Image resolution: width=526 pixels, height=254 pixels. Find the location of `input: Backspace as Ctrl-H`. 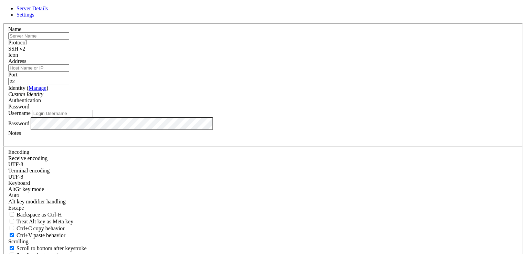

input: Backspace as Ctrl-H is located at coordinates (12, 214).